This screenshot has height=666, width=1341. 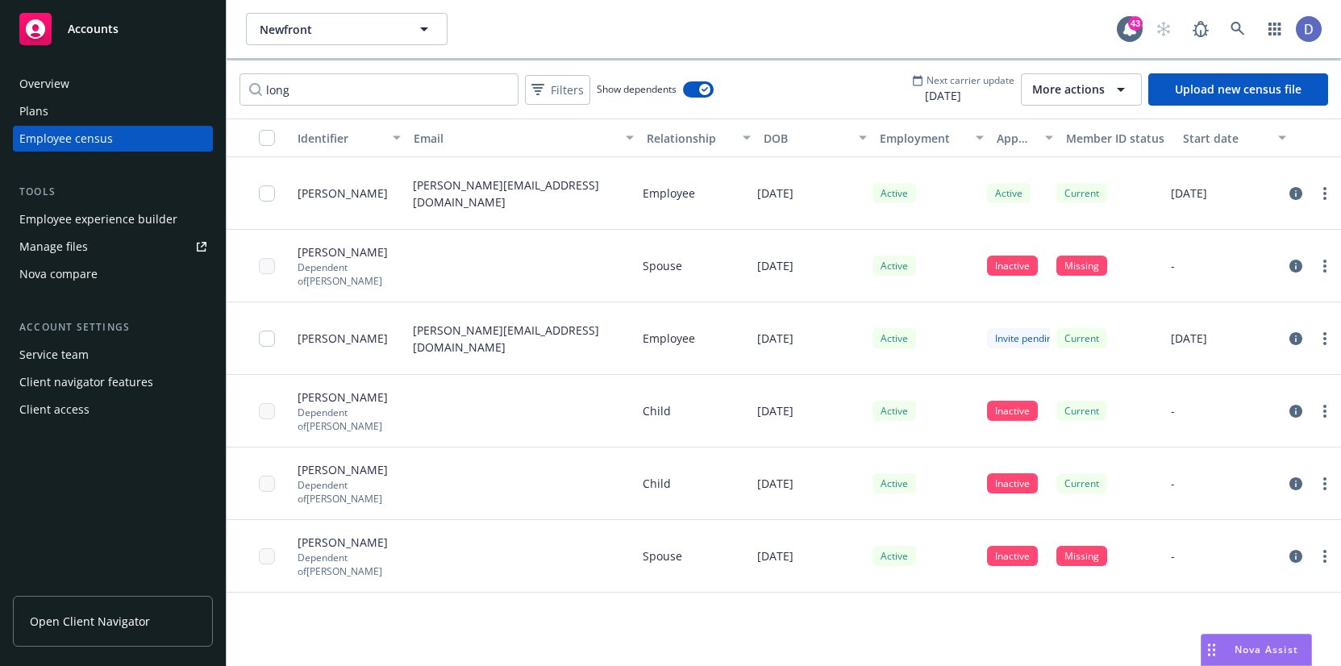 I want to click on div: Email, so click(x=514, y=138).